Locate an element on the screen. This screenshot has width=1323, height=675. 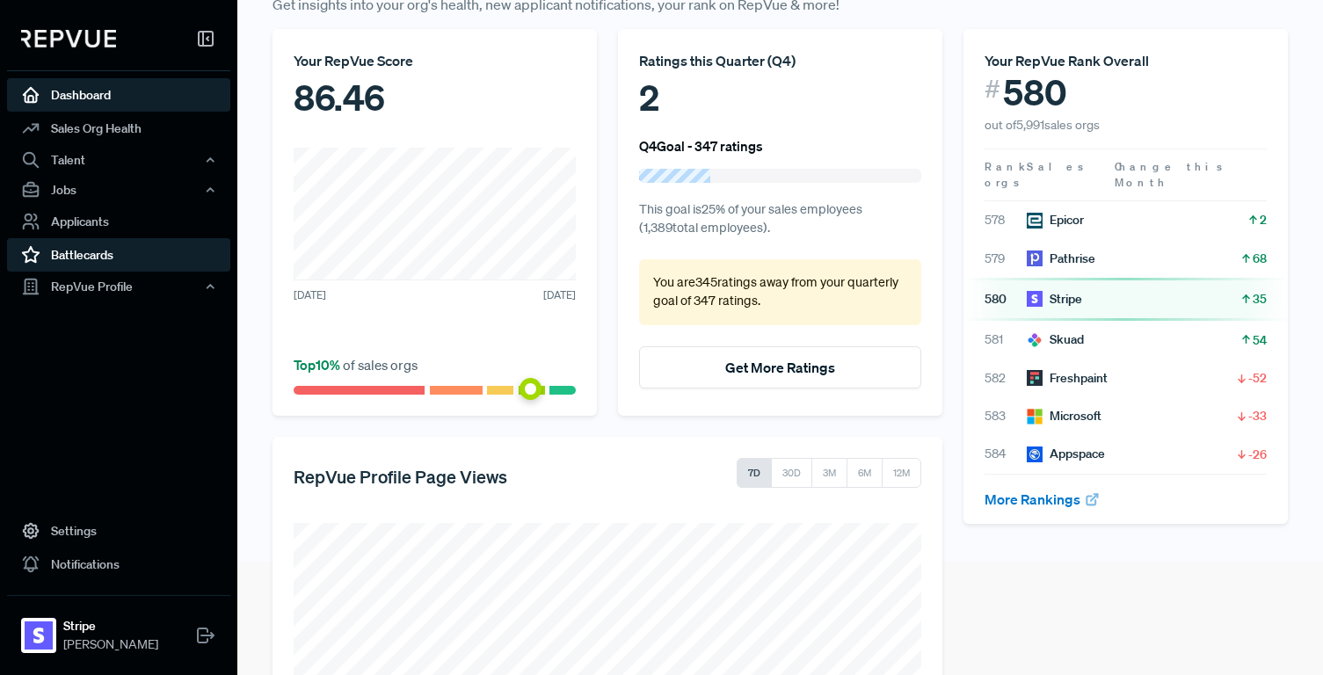
img: Epicor is located at coordinates (1034, 221).